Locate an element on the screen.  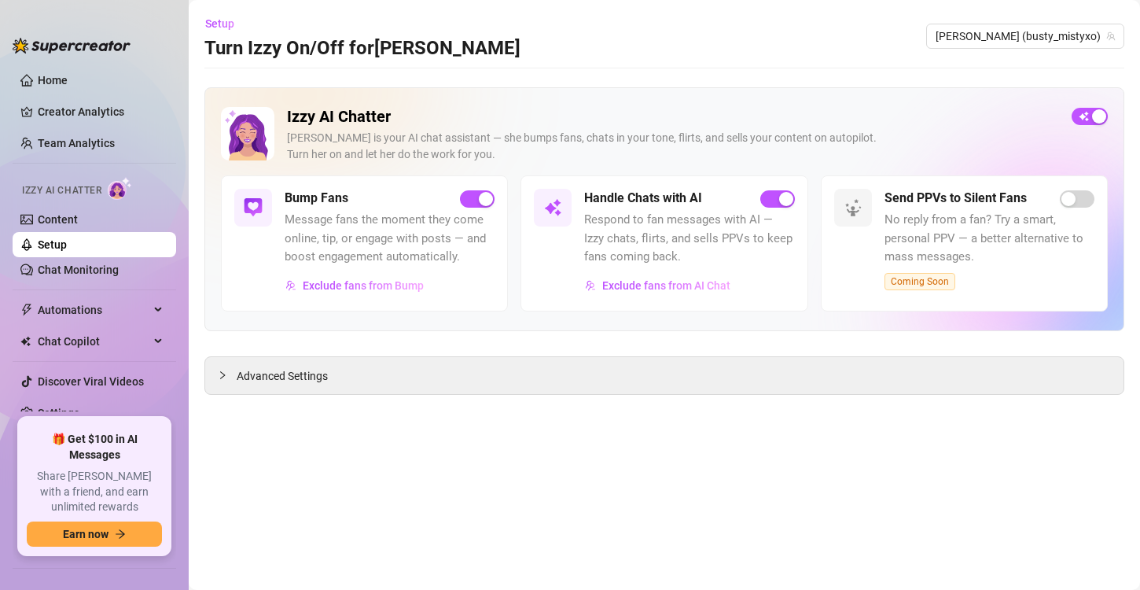
a: Team Analytics is located at coordinates (76, 143).